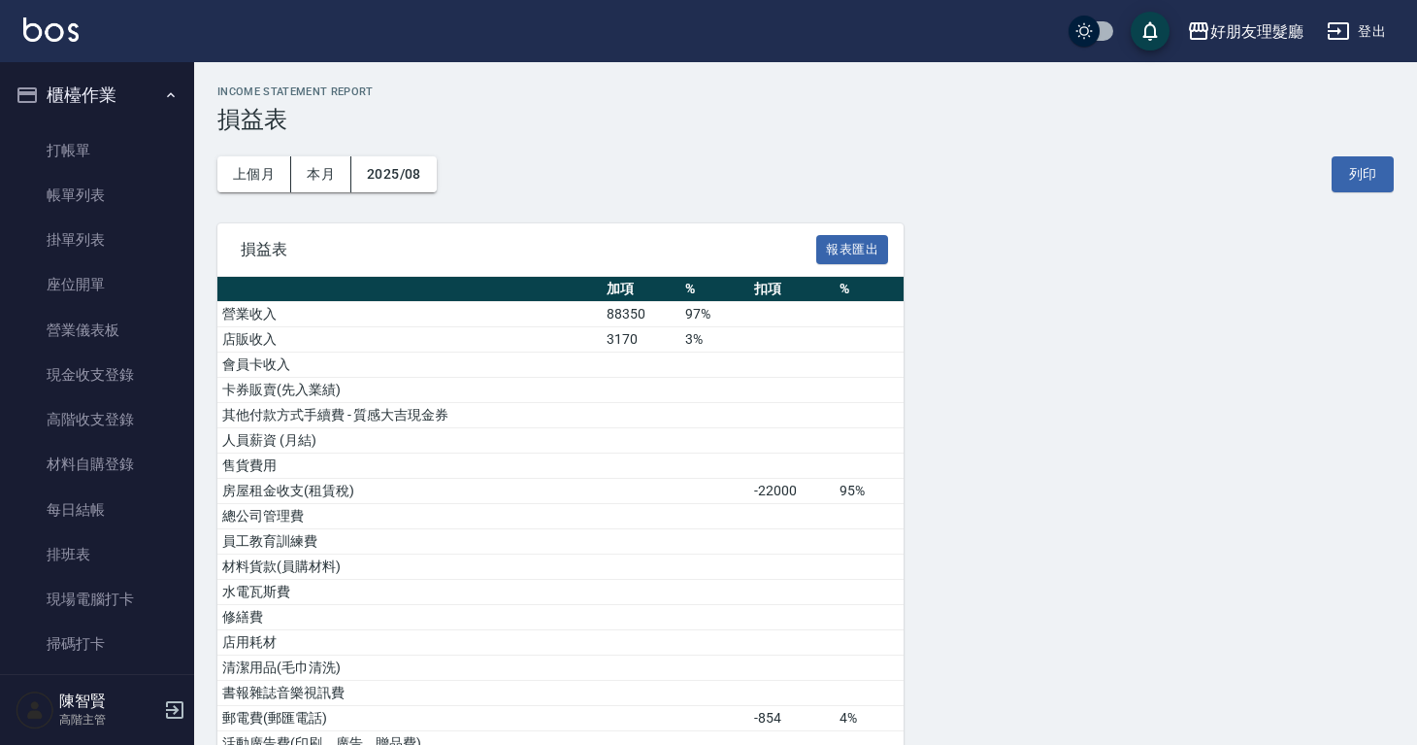 This screenshot has height=745, width=1417. What do you see at coordinates (97, 150) in the screenshot?
I see `a: 打帳單` at bounding box center [97, 150].